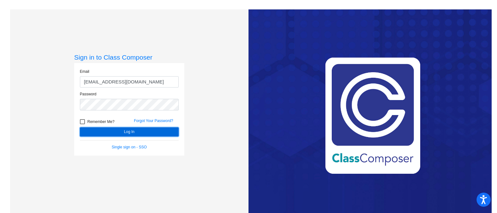 The image size is (497, 213). I want to click on a: Forgot Your Password?, so click(153, 121).